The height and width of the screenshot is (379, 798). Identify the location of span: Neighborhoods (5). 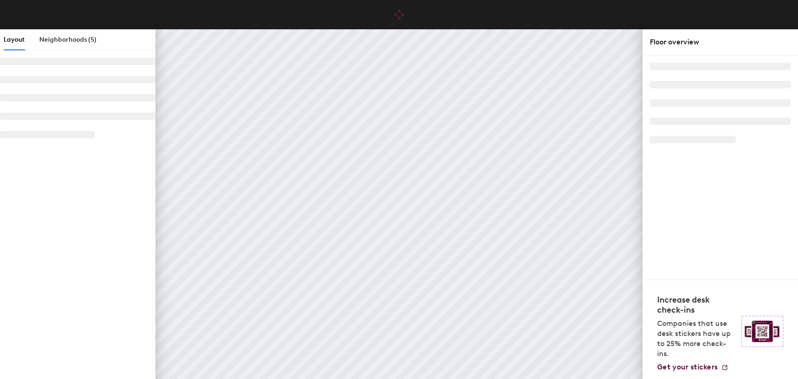
(68, 39).